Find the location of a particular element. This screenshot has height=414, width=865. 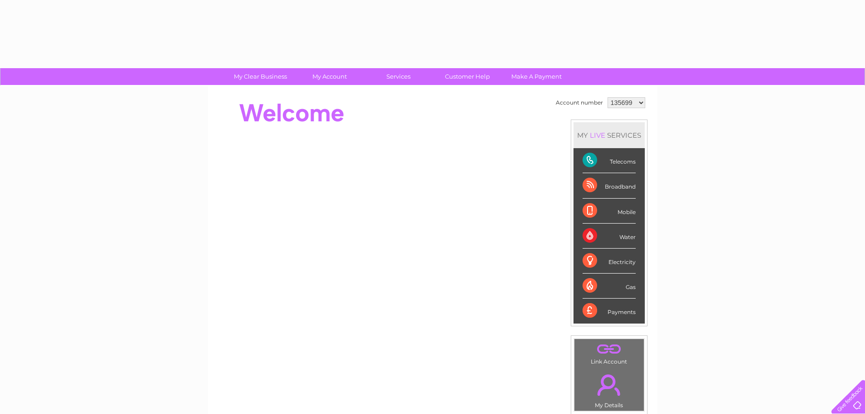

div: LIVE is located at coordinates (597, 135).